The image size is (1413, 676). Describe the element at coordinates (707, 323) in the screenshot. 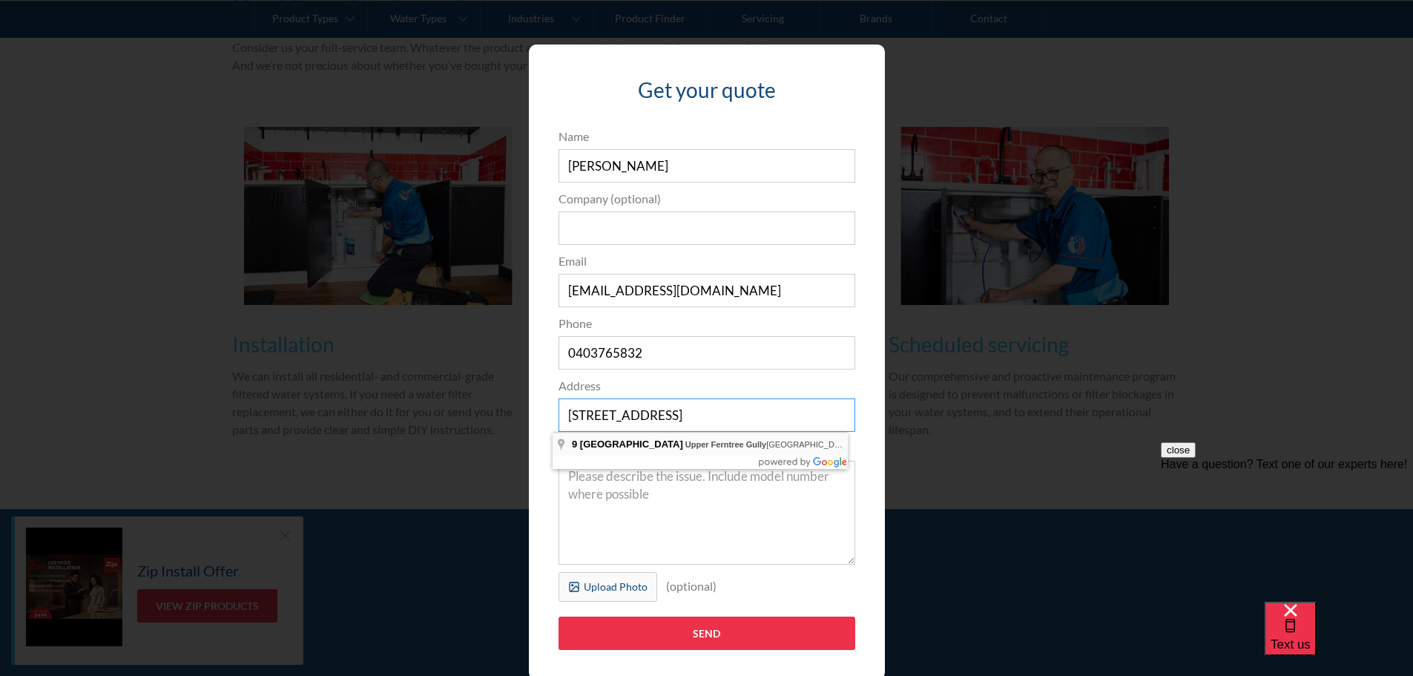

I see `label: Phone` at that location.